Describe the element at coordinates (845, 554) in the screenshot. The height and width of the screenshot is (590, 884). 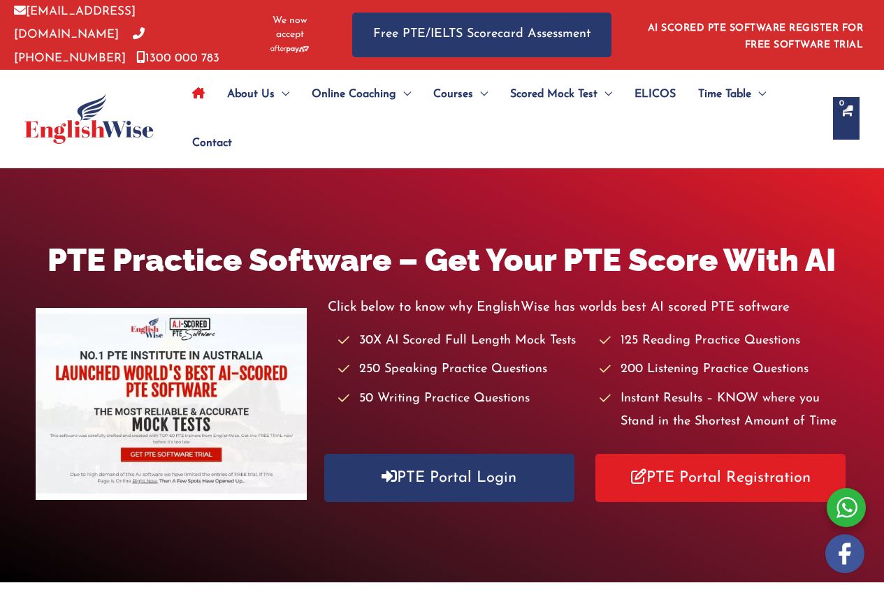
I see `img: white-facebook.png` at that location.